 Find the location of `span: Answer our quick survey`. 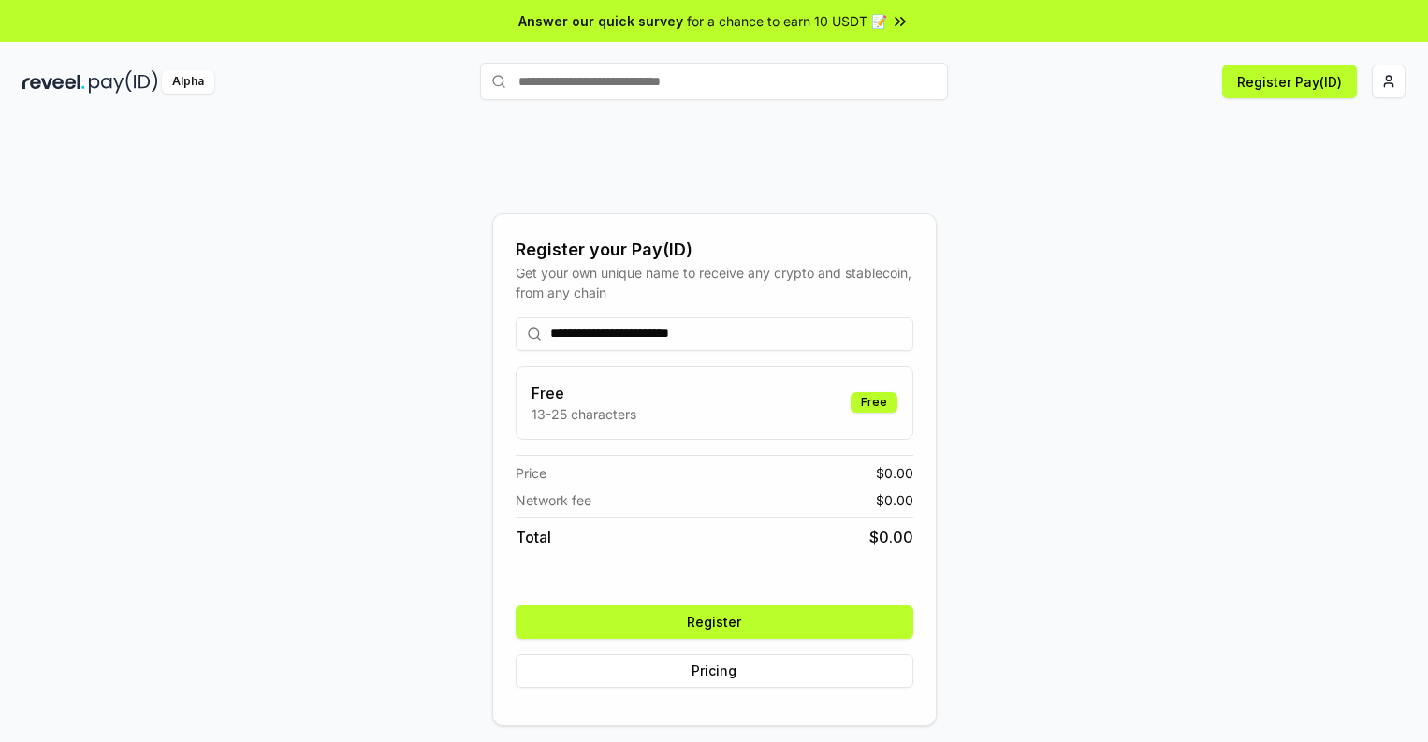

span: Answer our quick survey is located at coordinates (601, 21).